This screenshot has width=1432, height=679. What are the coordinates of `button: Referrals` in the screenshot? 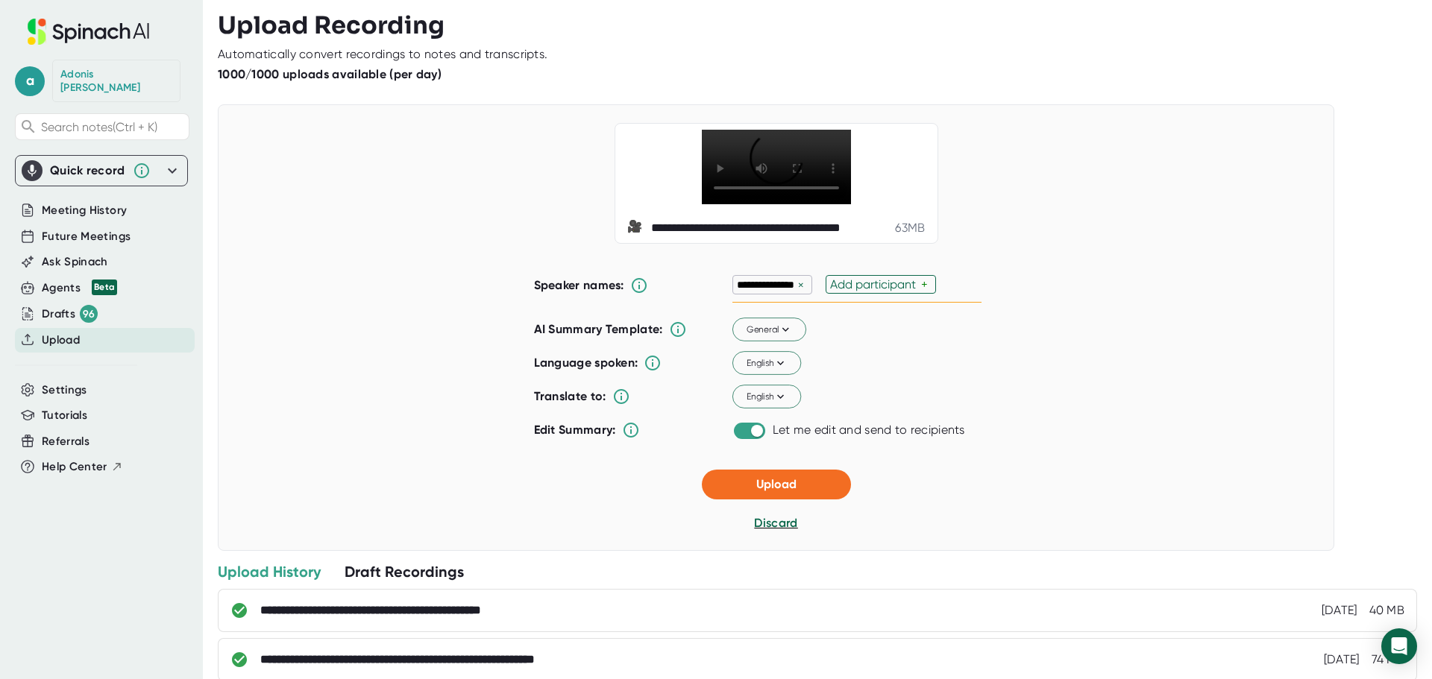 It's located at (66, 442).